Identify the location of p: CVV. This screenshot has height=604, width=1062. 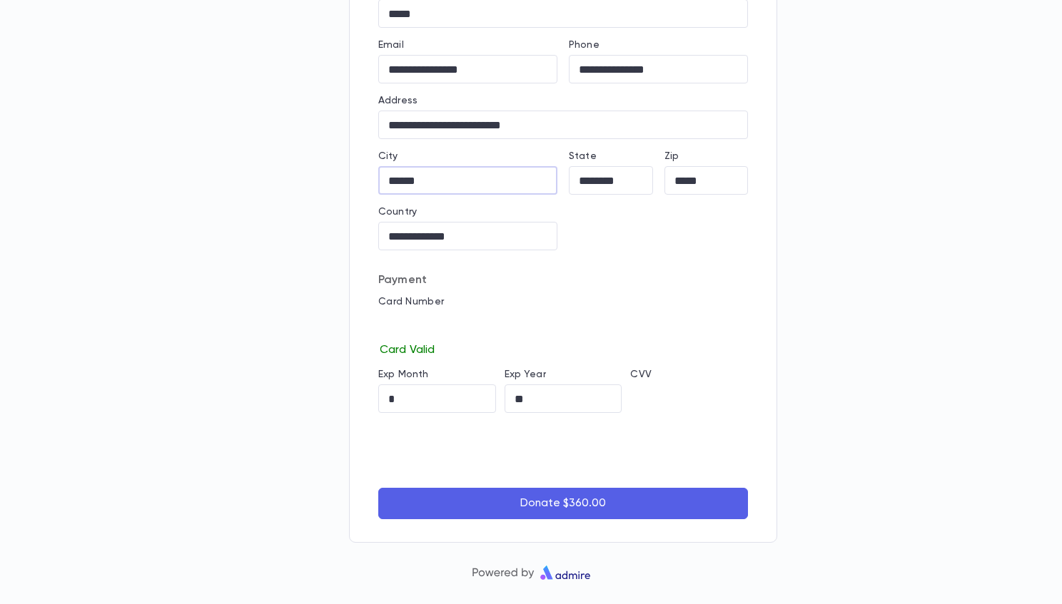
(688, 375).